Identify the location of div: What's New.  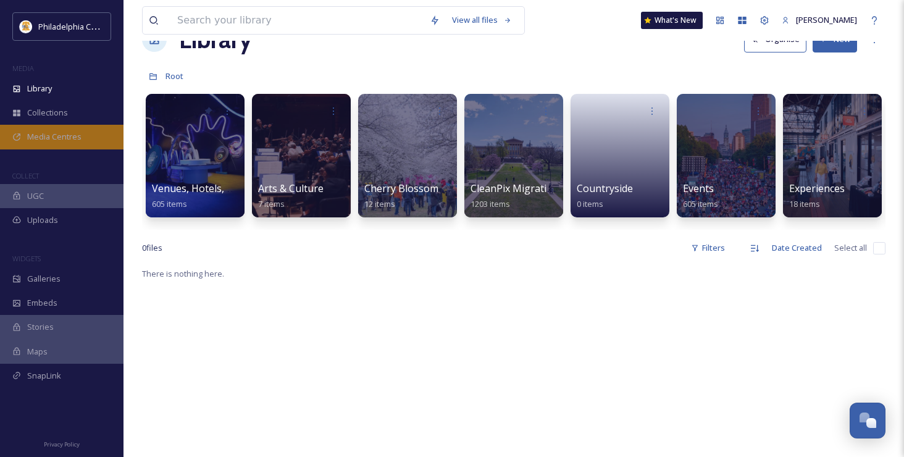
(672, 20).